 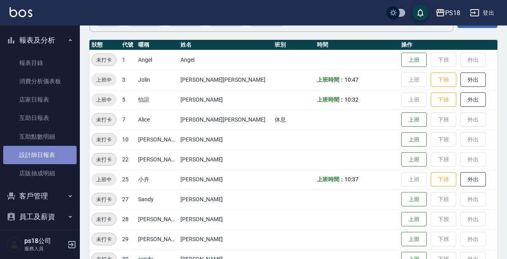 What do you see at coordinates (40, 40) in the screenshot?
I see `button: 報表及分析` at bounding box center [40, 40].